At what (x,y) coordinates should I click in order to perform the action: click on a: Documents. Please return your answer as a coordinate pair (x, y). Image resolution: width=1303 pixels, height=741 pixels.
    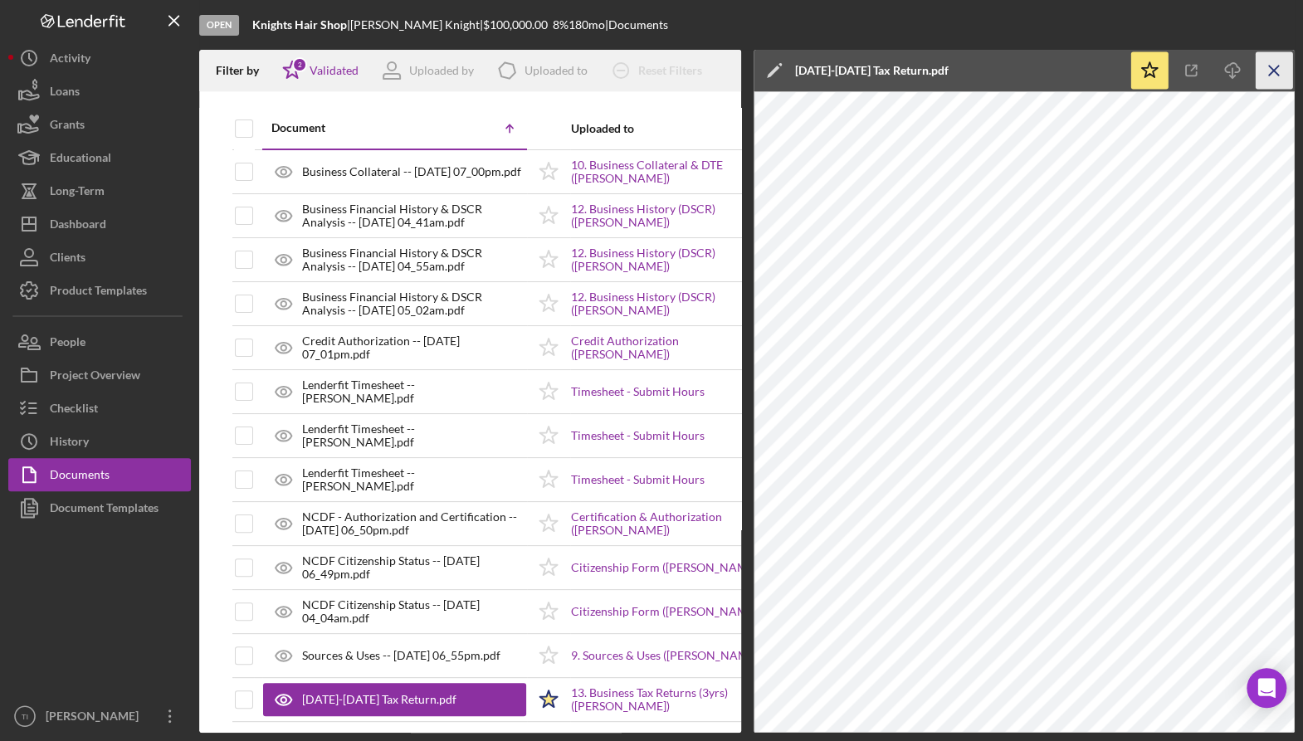
    Looking at the image, I should click on (100, 475).